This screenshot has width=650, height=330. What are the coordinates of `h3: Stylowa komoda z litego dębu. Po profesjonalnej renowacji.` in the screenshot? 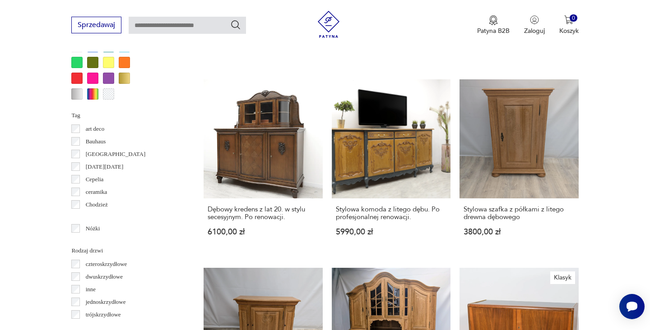 It's located at (391, 214).